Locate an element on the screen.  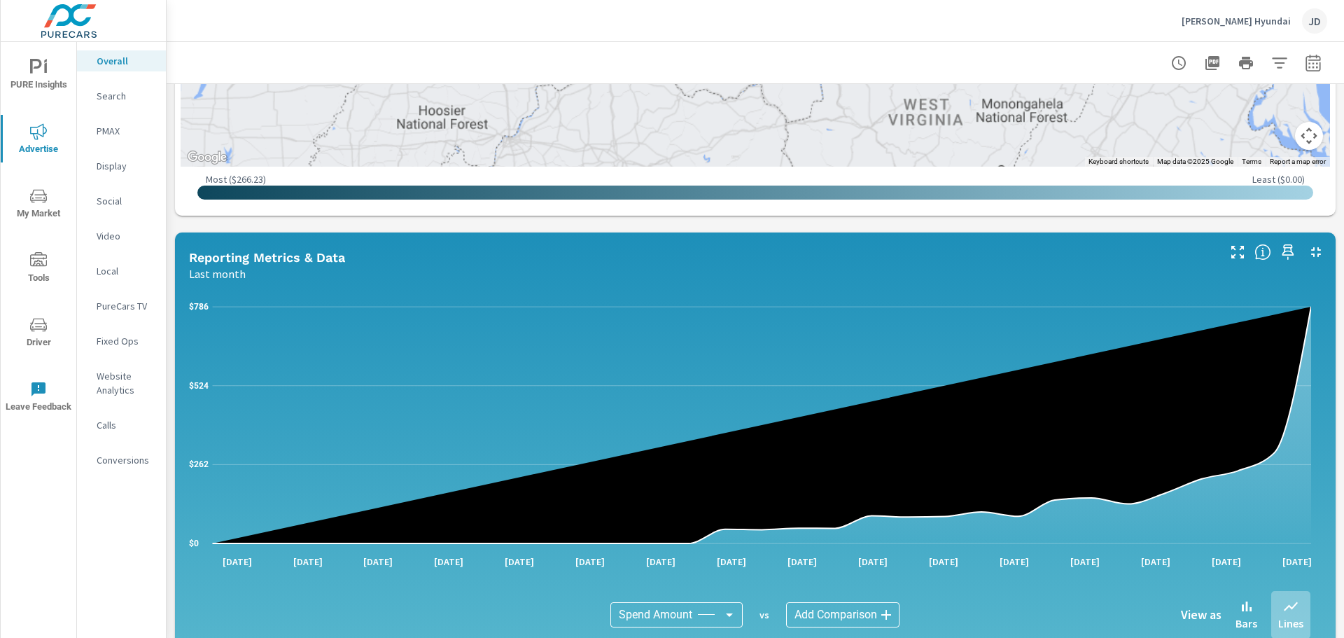
div: Local is located at coordinates (121, 271).